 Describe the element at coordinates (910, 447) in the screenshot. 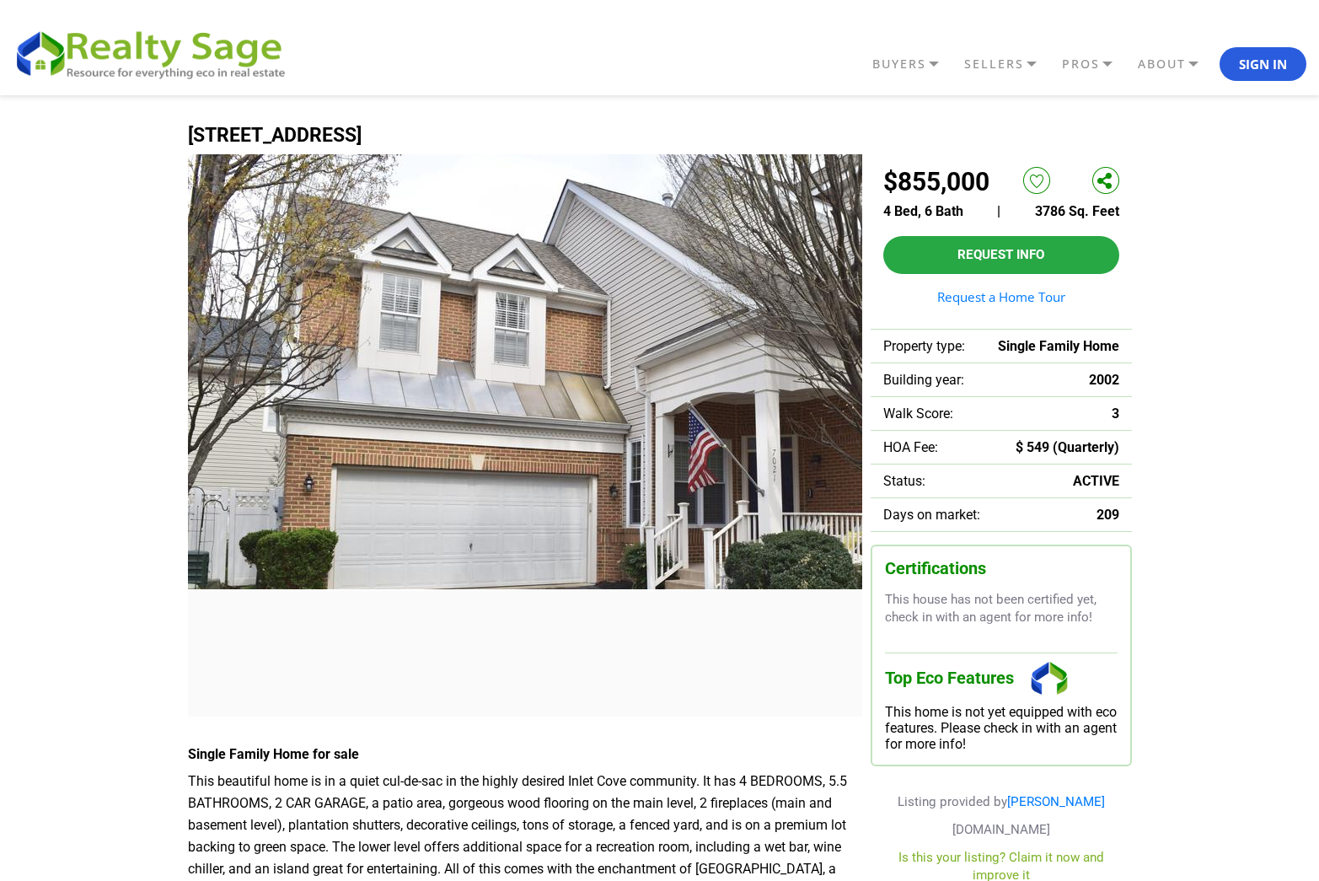

I see `span: HOA Fee:` at that location.